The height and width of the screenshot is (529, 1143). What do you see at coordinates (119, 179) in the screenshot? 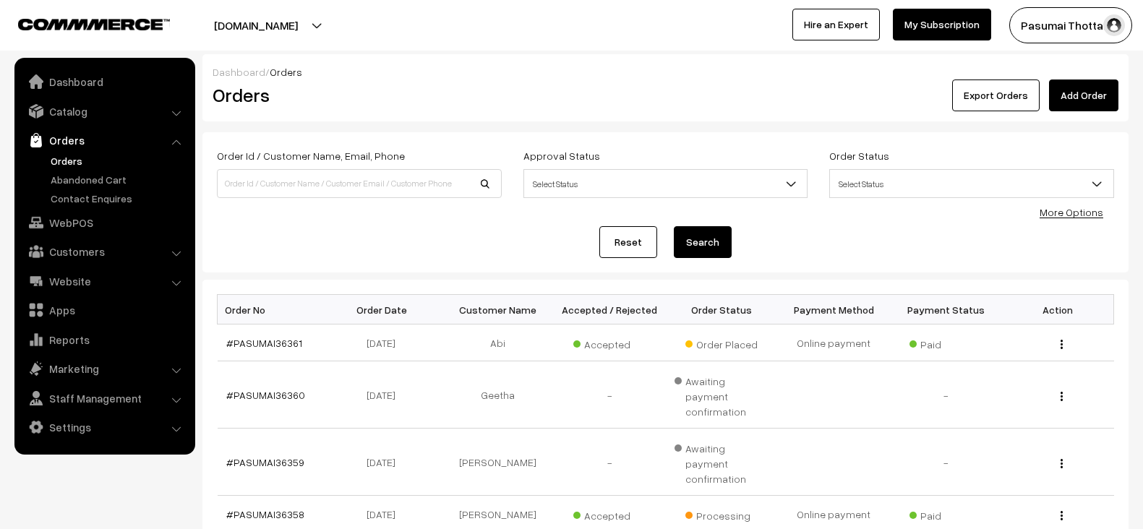
I see `a: Abandoned Cart` at bounding box center [119, 179].